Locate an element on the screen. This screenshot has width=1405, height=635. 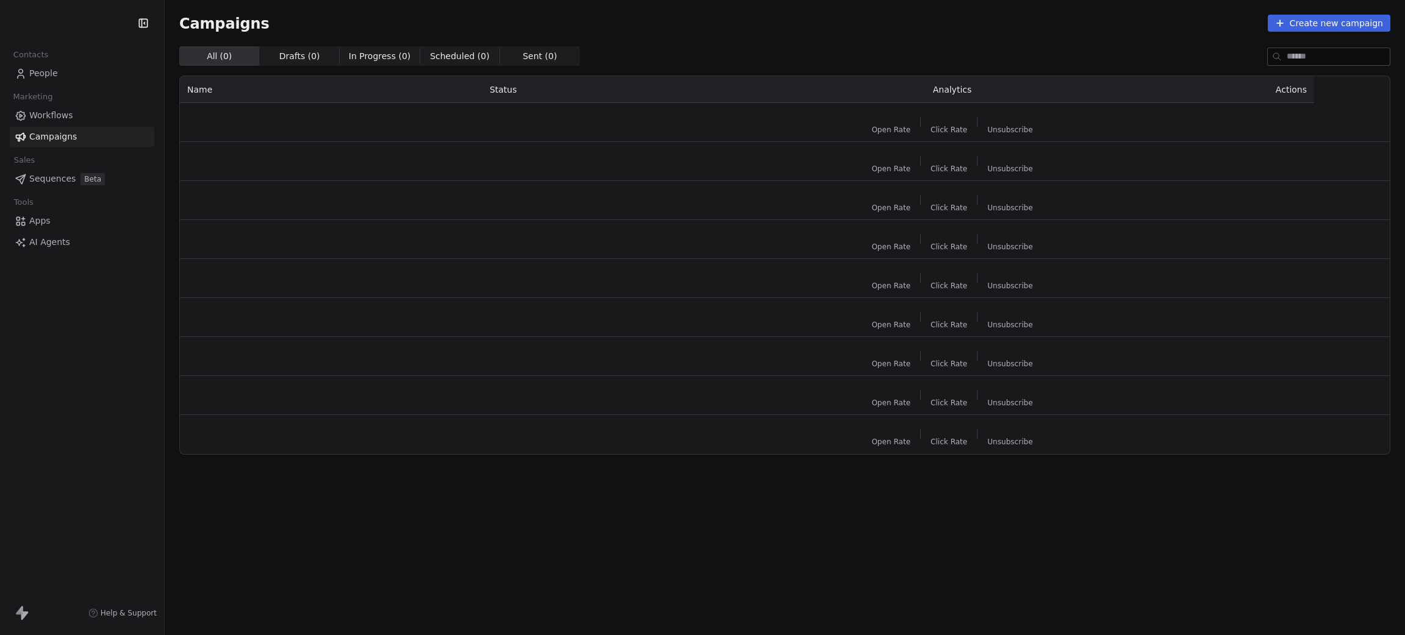
span: Drafts ( 0 ) is located at coordinates (299, 56).